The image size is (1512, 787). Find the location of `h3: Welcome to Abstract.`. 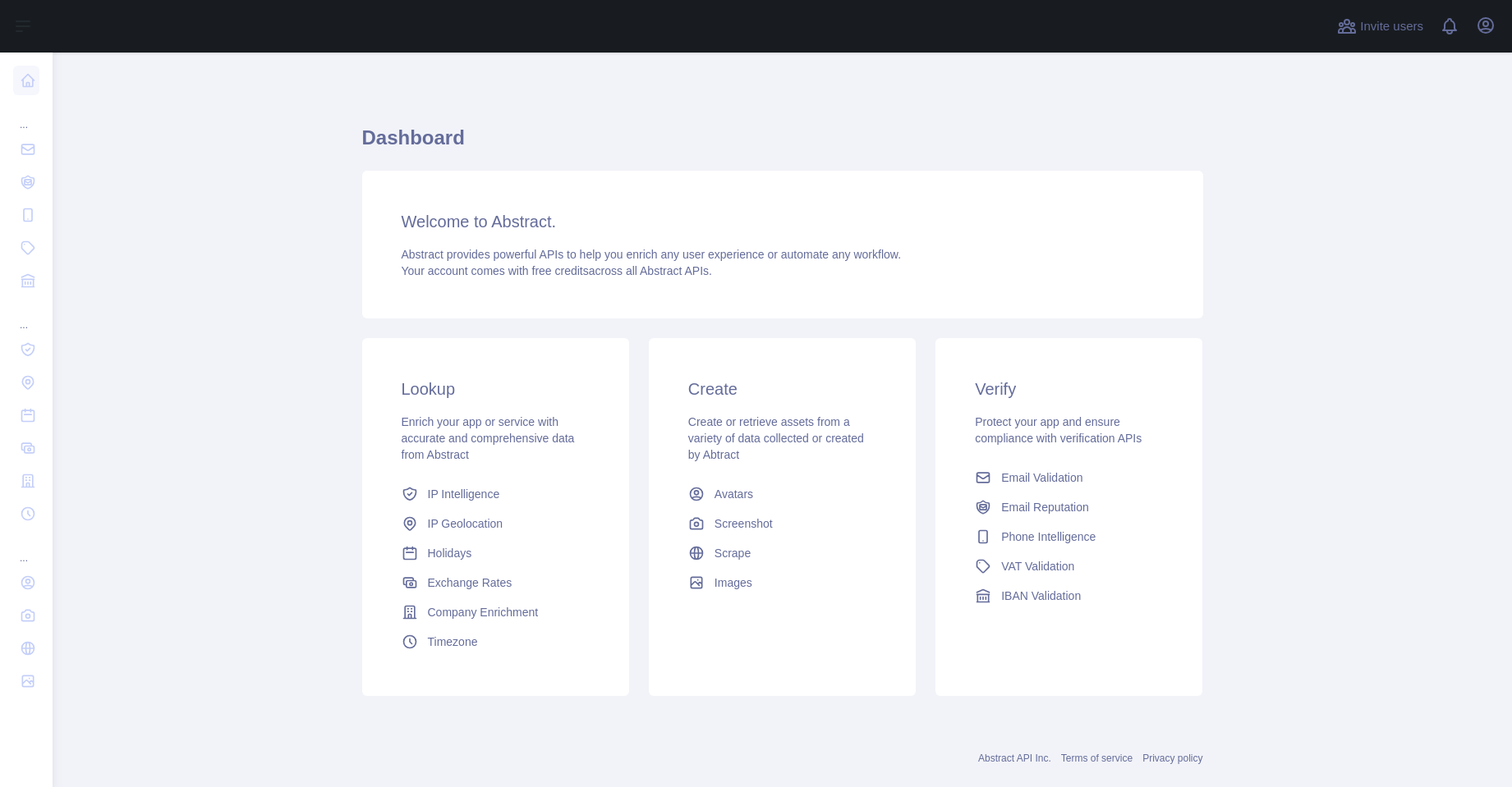

h3: Welcome to Abstract. is located at coordinates (782, 221).